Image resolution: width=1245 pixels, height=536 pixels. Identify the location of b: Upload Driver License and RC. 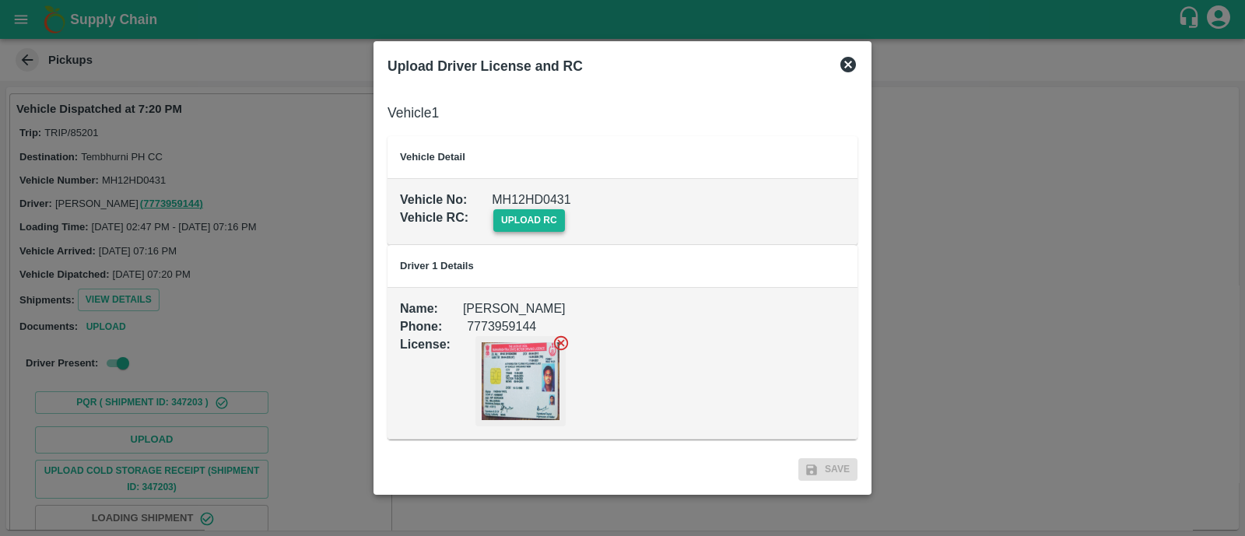
(485, 66).